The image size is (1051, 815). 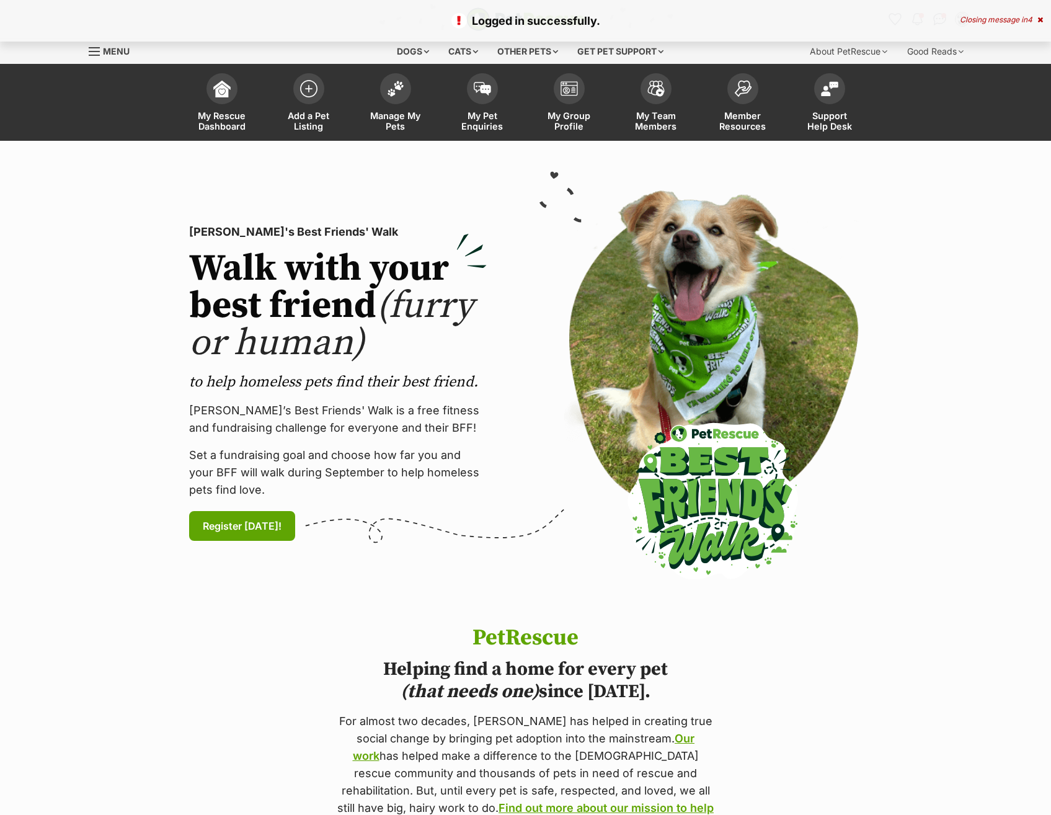 I want to click on img: help-desk-icon-fdf02630f3aa405de69fd3d07c3f3aa587a6932b1a1747fa1d2bba05be0121f9.svg, so click(x=830, y=89).